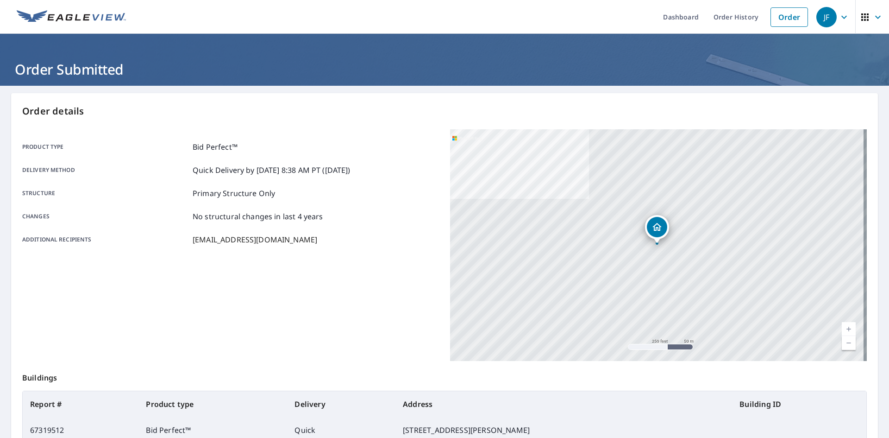 The height and width of the screenshot is (438, 889). I want to click on p: Order details, so click(444, 111).